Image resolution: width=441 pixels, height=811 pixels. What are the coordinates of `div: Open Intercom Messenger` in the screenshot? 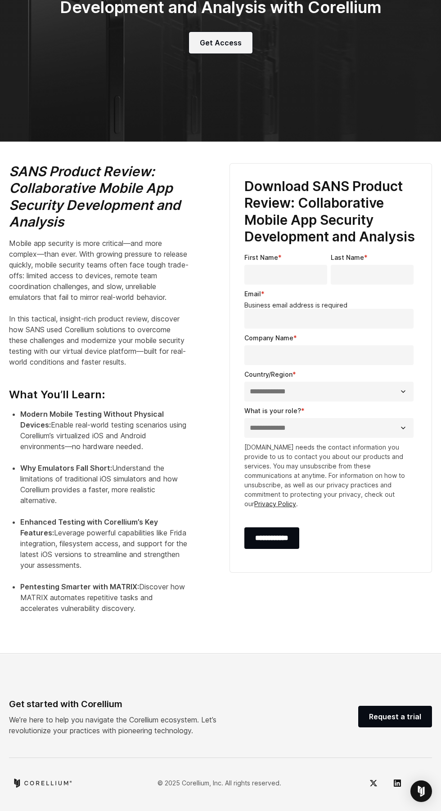 It's located at (421, 791).